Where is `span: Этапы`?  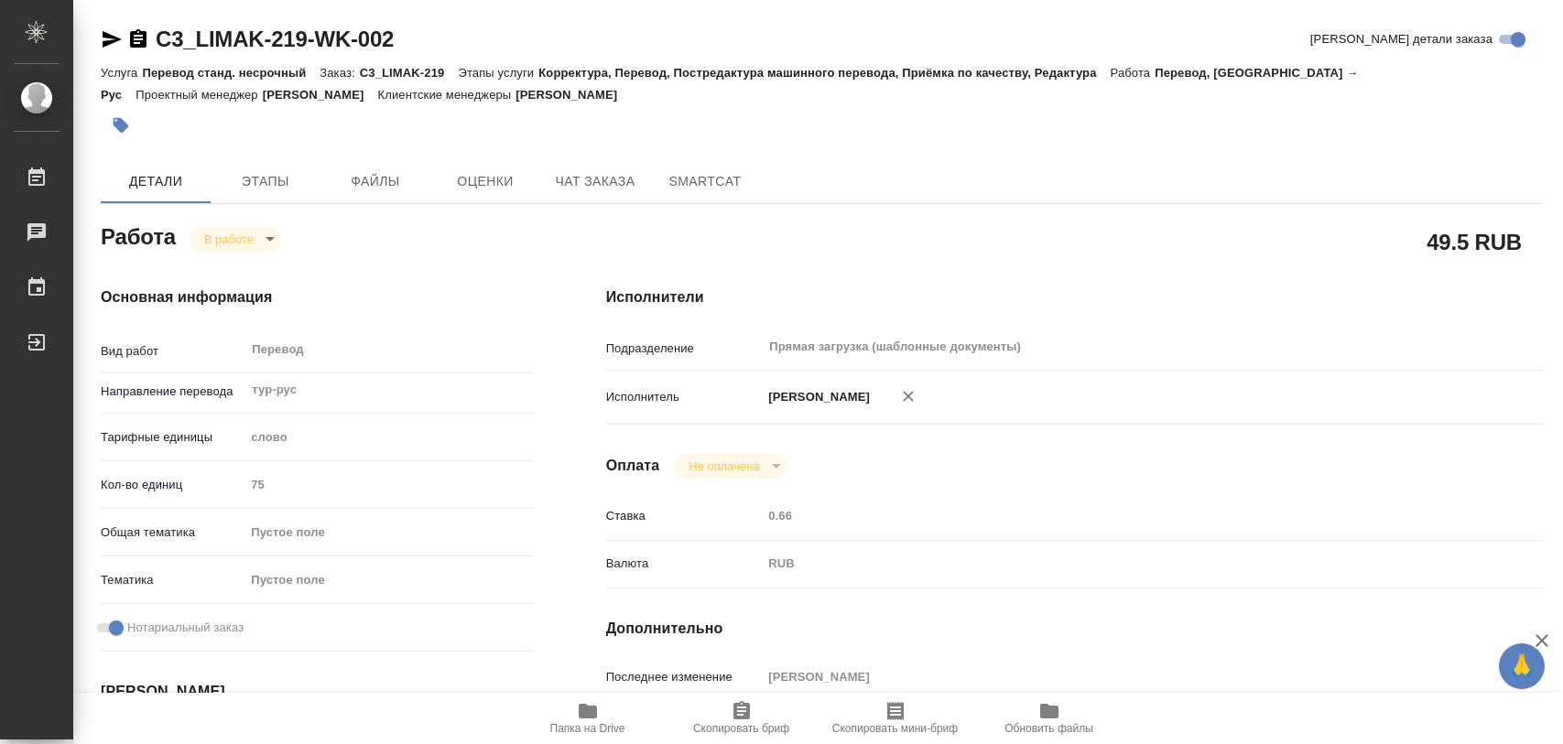
span: Этапы is located at coordinates (266, 181).